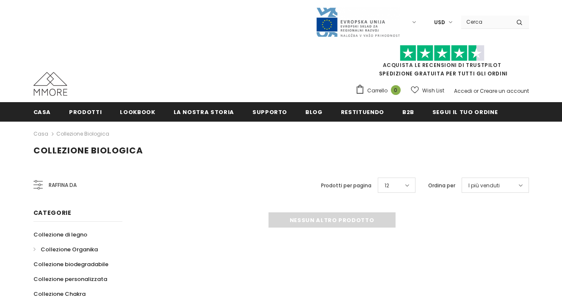 Image resolution: width=562 pixels, height=306 pixels. What do you see at coordinates (346, 185) in the screenshot?
I see `label: Prodotti per pagina` at bounding box center [346, 185].